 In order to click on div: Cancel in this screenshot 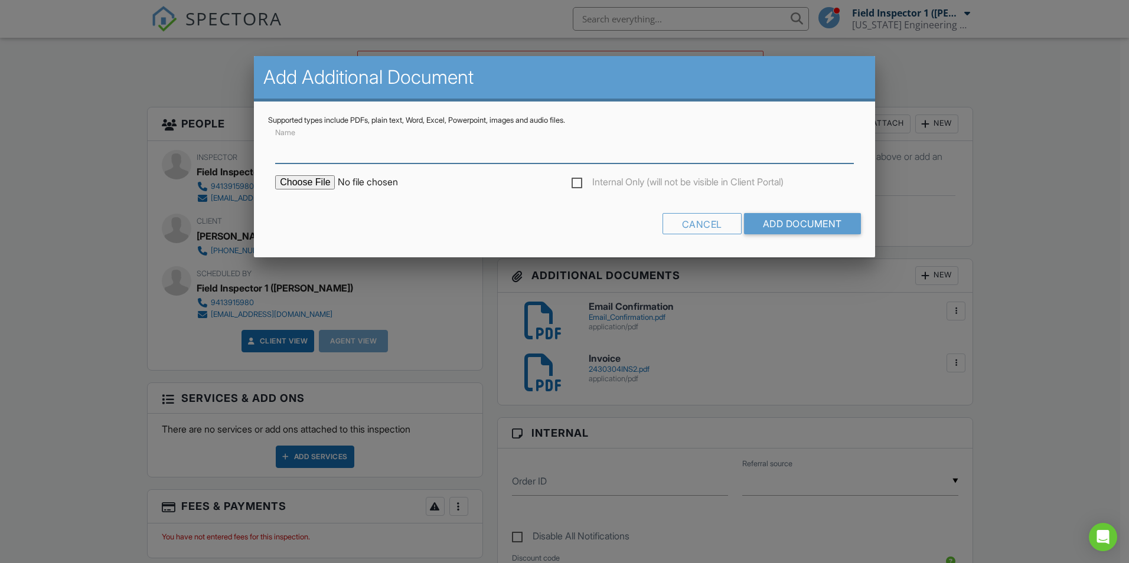, I will do `click(702, 224)`.